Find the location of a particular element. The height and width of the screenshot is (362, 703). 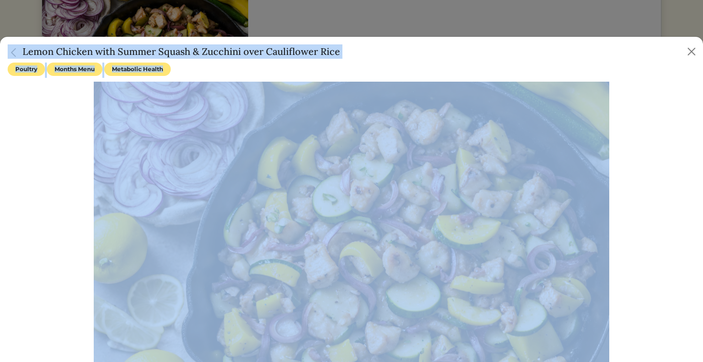

a: Close is located at coordinates (15, 51).